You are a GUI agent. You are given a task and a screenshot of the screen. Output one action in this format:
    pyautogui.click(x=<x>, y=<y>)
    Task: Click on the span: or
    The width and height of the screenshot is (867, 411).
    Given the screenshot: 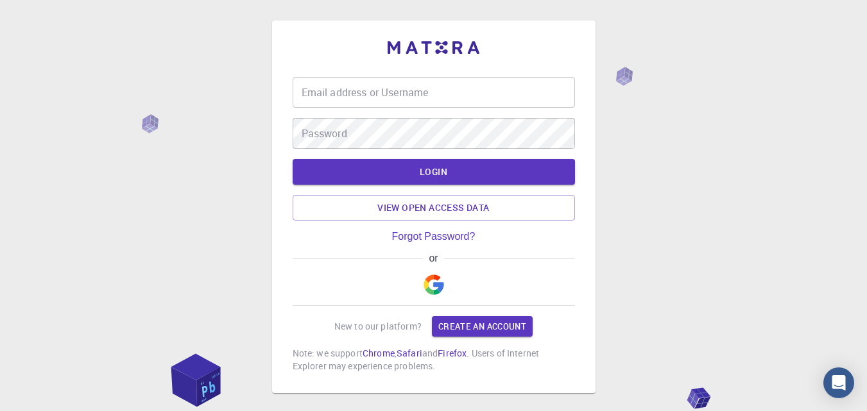 What is the action you would take?
    pyautogui.click(x=433, y=259)
    